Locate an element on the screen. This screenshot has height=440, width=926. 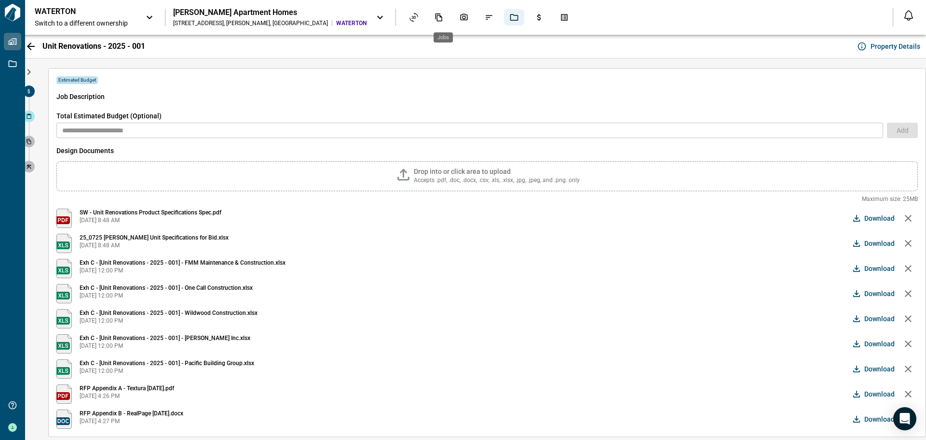
span: Job Description is located at coordinates (487, 96).